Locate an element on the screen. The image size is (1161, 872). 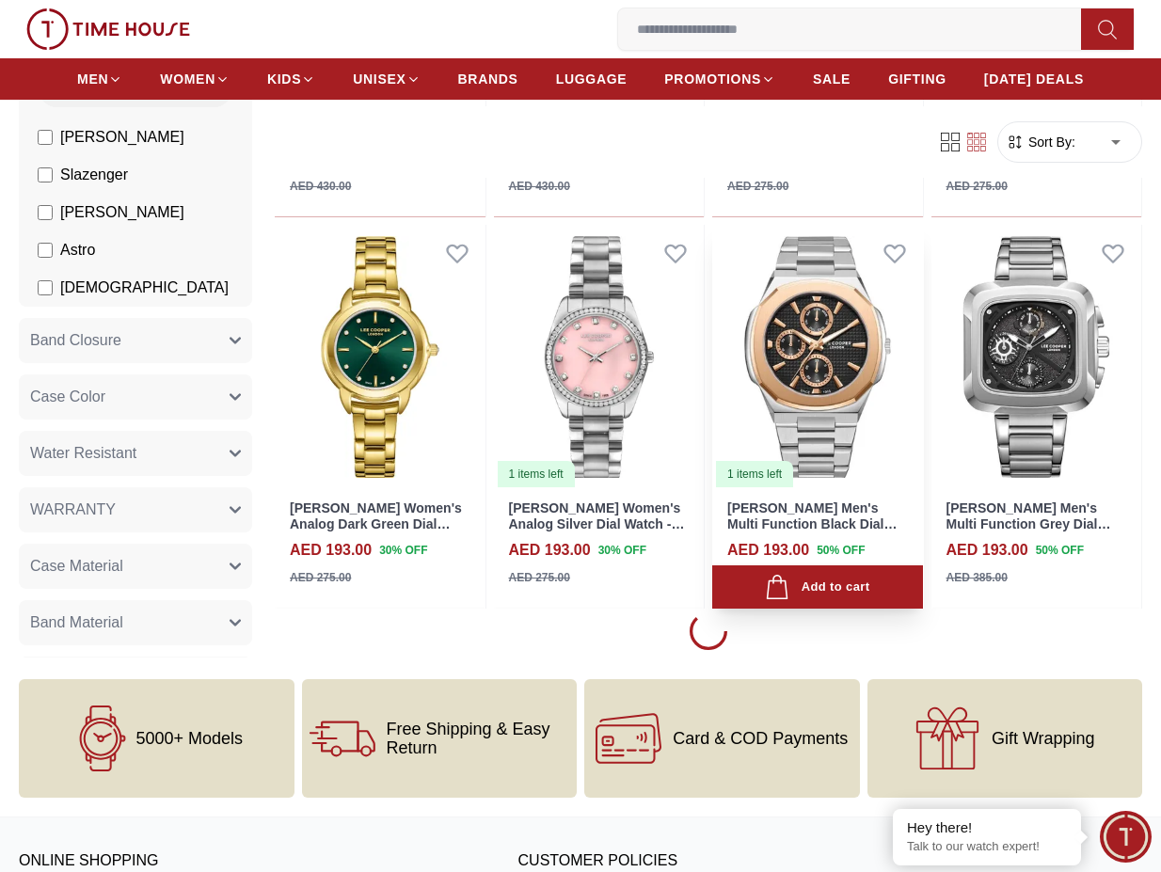
img: Lee Cooper Men's Multi Function Black Dial Watch - LC08047.550 is located at coordinates (817, 356).